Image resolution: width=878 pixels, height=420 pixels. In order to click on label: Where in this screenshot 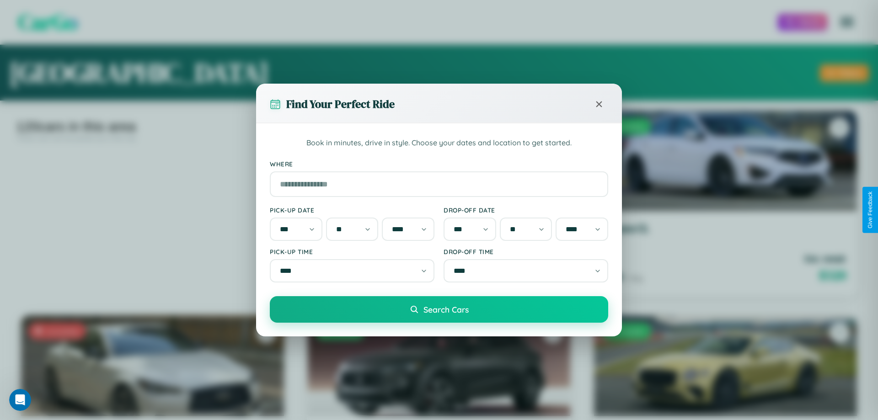, I will do `click(439, 164)`.